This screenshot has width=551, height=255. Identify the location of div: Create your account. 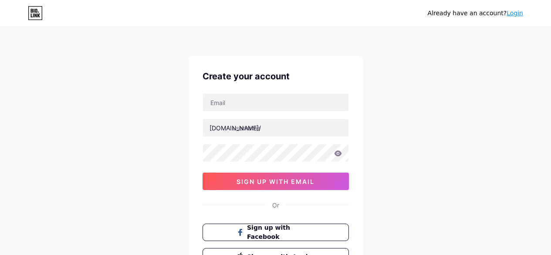
(276, 76).